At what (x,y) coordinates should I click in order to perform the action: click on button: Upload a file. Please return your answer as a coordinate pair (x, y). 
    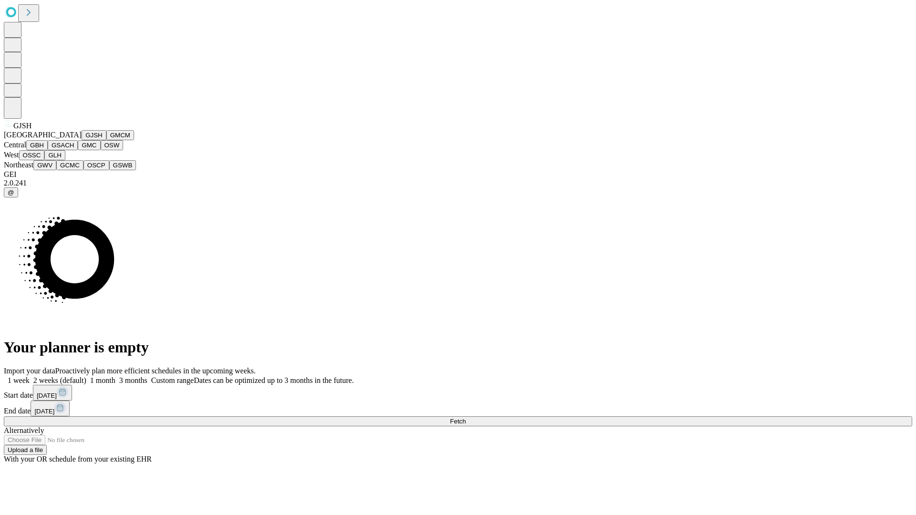
    Looking at the image, I should click on (25, 450).